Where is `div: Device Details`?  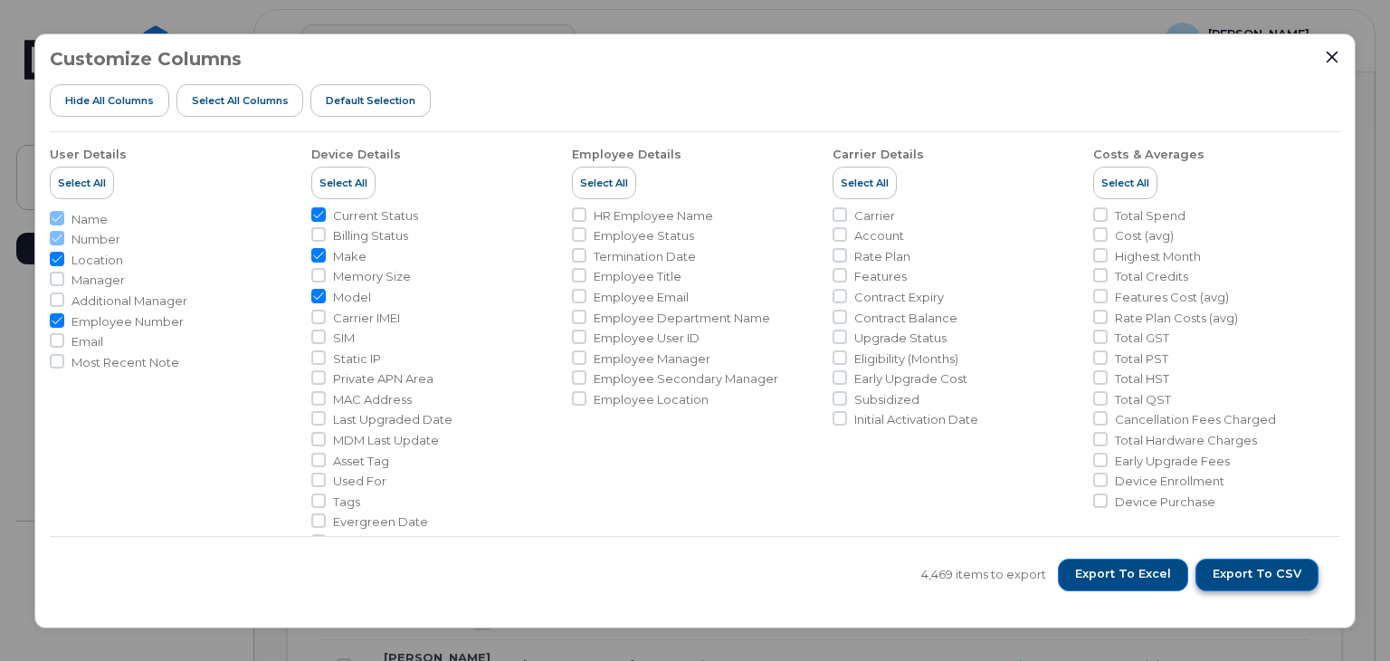
div: Device Details is located at coordinates (356, 155).